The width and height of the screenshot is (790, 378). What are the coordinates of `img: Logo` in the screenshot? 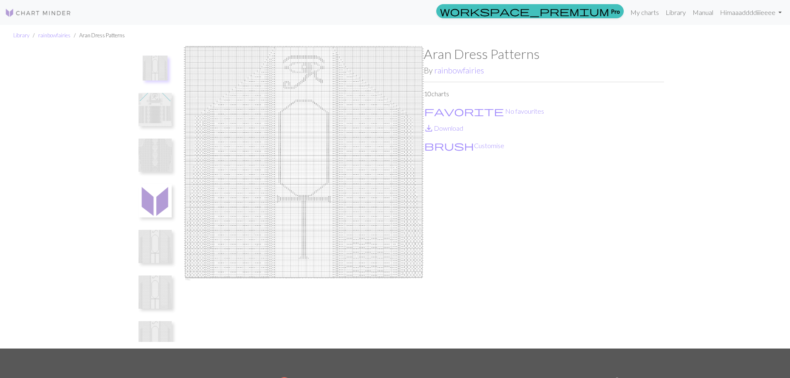 It's located at (38, 13).